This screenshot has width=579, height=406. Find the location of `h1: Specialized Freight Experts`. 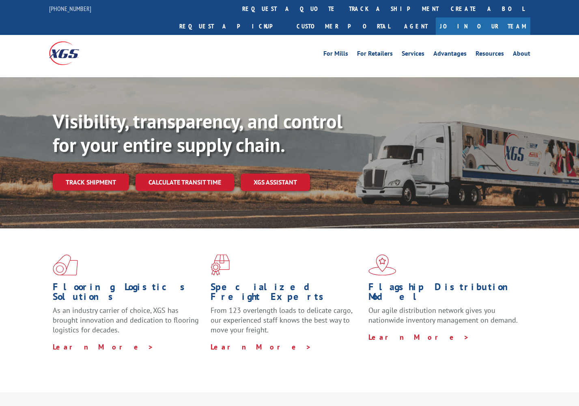

h1: Specialized Freight Experts is located at coordinates (287, 294).